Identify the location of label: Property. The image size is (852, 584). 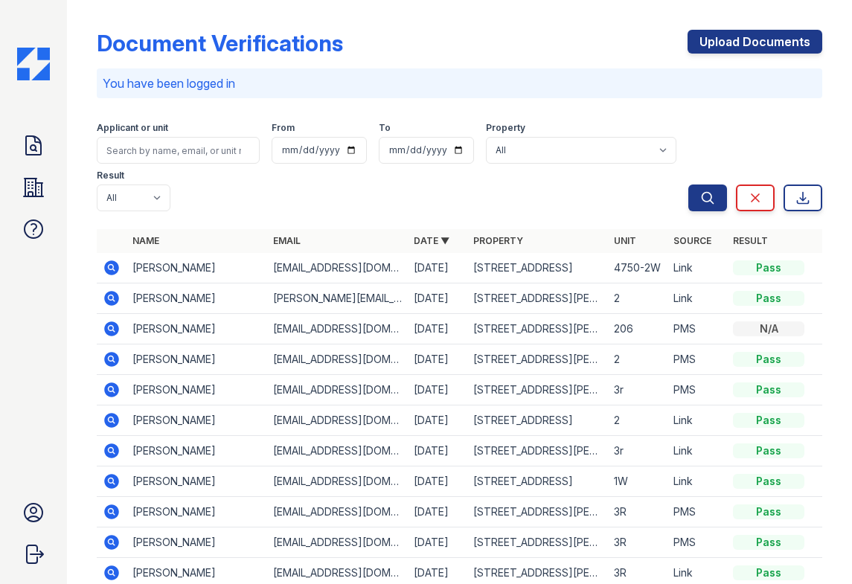
(505, 128).